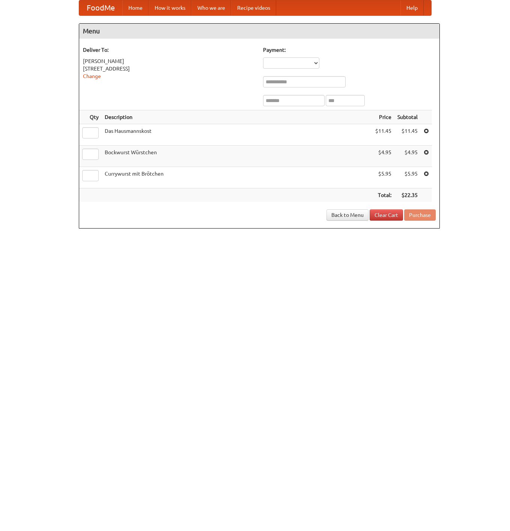 The height and width of the screenshot is (531, 510). I want to click on th: Description, so click(237, 117).